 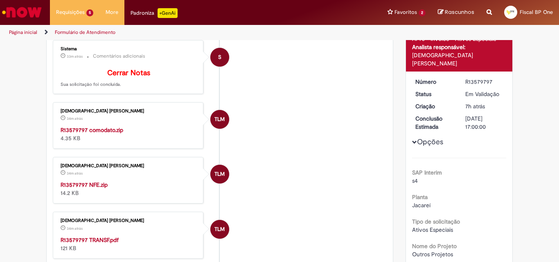 What do you see at coordinates (154, 13) in the screenshot?
I see `div: Padroniza` at bounding box center [154, 13].